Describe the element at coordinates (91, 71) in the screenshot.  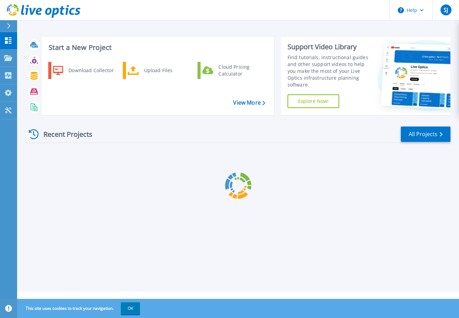
I see `div: Download Collector` at that location.